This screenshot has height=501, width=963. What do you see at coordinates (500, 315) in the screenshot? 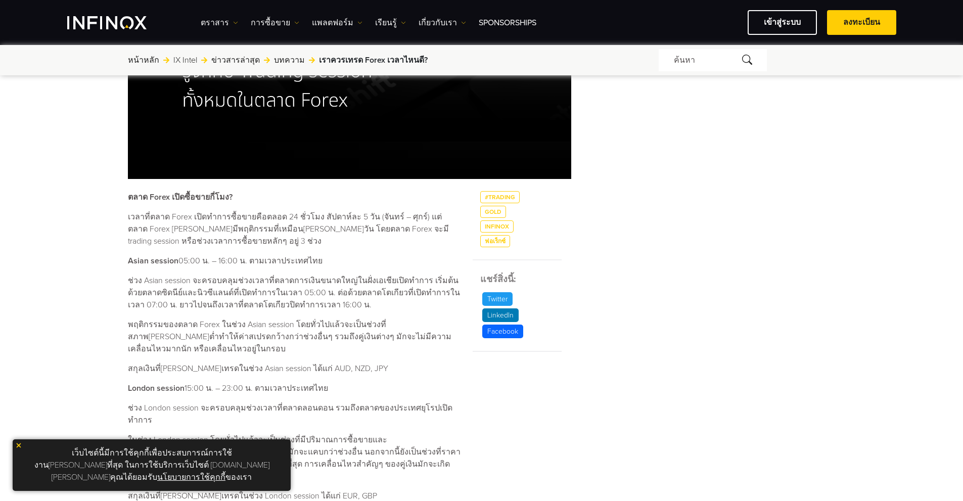
I see `a: LinkedIn` at bounding box center [500, 315].